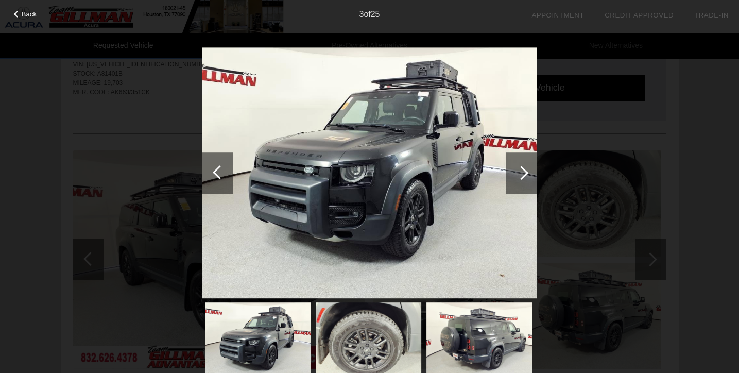 This screenshot has width=739, height=373. Describe the element at coordinates (376, 14) in the screenshot. I see `span: 25` at that location.